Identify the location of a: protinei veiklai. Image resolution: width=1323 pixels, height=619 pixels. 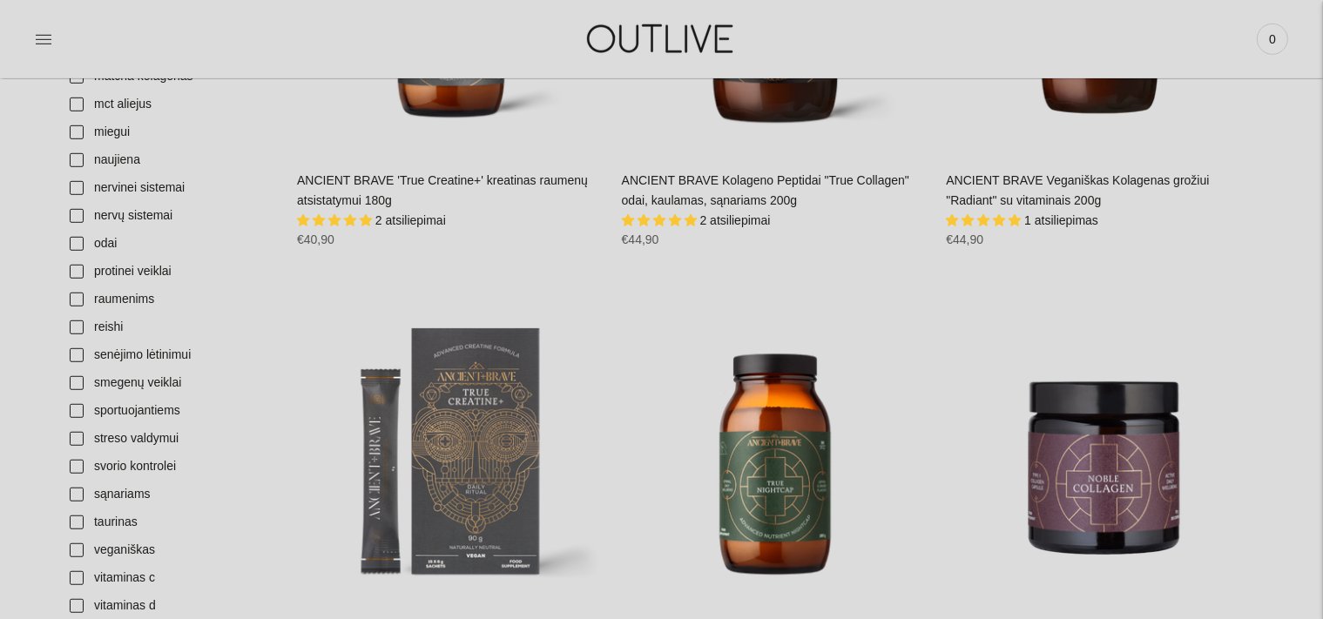
(169, 272).